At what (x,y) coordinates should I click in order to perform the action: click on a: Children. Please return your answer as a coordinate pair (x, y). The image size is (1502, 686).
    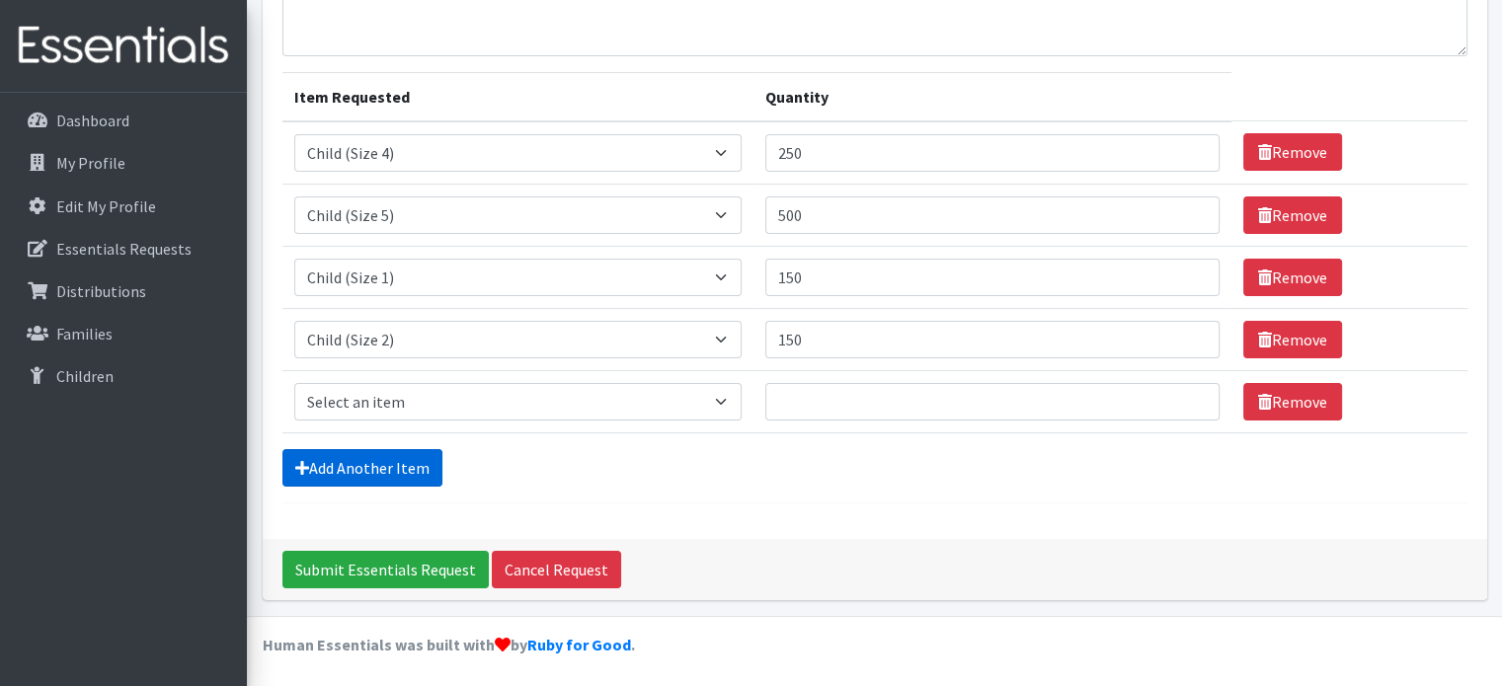
    Looking at the image, I should click on (123, 376).